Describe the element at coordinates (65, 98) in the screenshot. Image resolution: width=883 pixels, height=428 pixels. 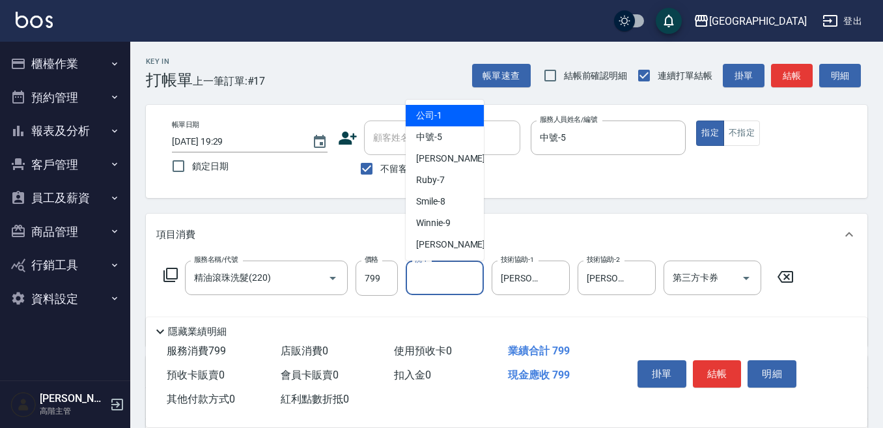
I see `button: 預約管理` at that location.